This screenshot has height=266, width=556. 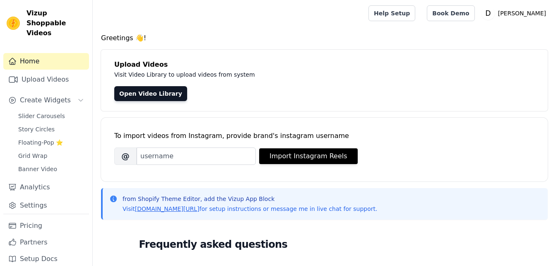 What do you see at coordinates (46, 80) in the screenshot?
I see `a: Upload Videos` at bounding box center [46, 80].